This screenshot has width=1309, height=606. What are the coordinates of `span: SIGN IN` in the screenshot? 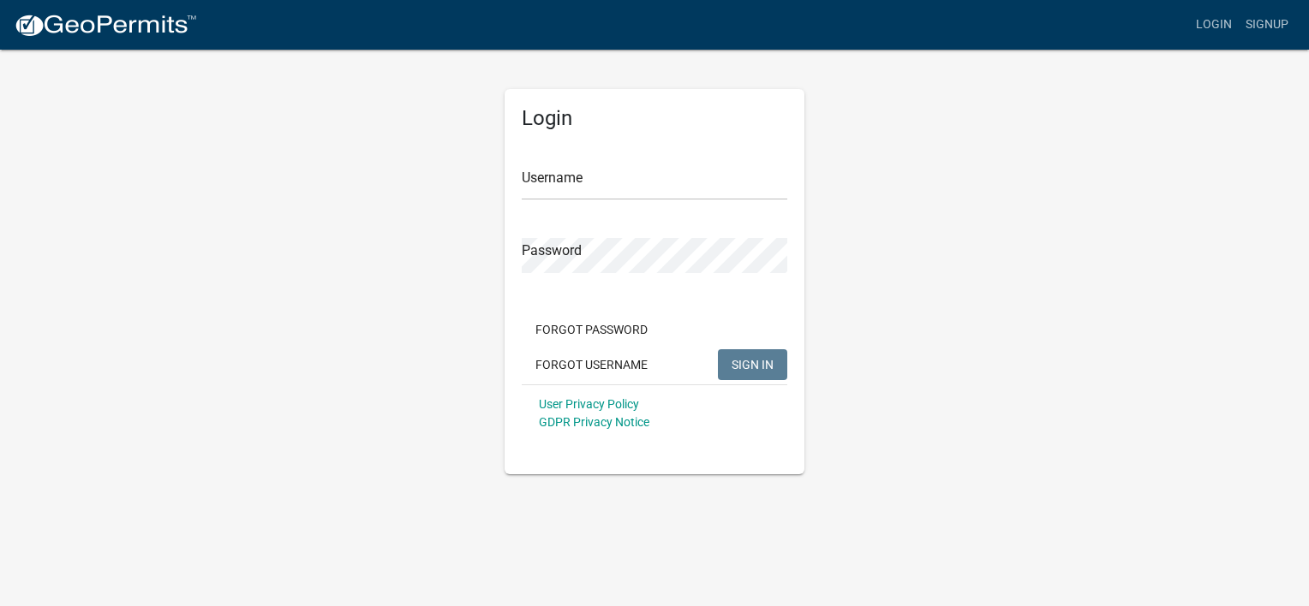 It's located at (752, 364).